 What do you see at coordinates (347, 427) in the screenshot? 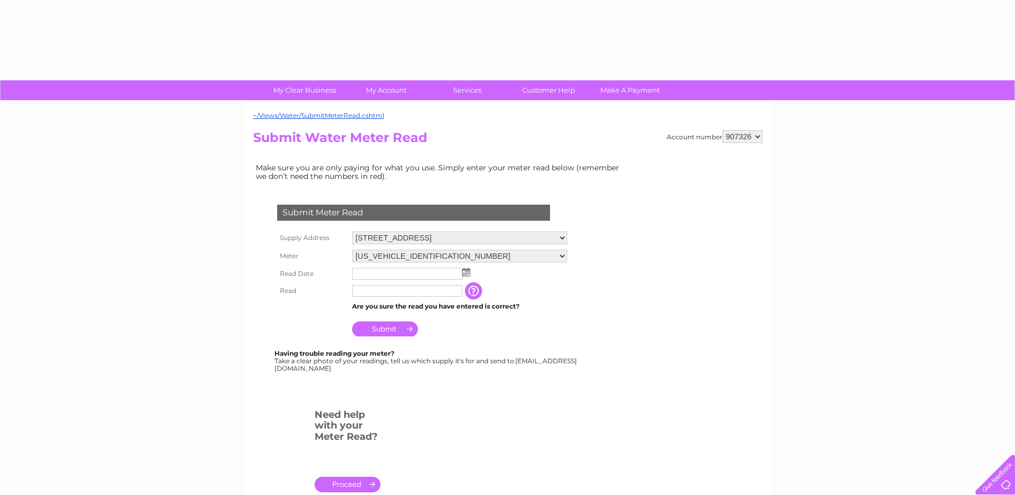
I see `h3: Need help with your Meter Read?` at bounding box center [347, 427].